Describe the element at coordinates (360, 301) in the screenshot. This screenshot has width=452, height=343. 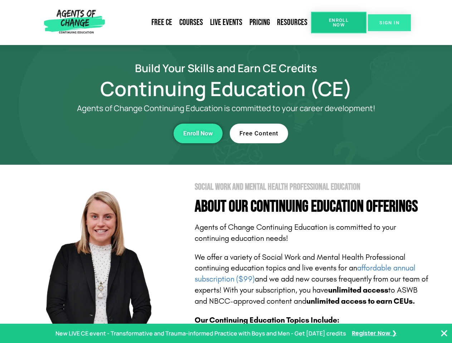
I see `b: unlimited access to earn CEUs.` at that location.